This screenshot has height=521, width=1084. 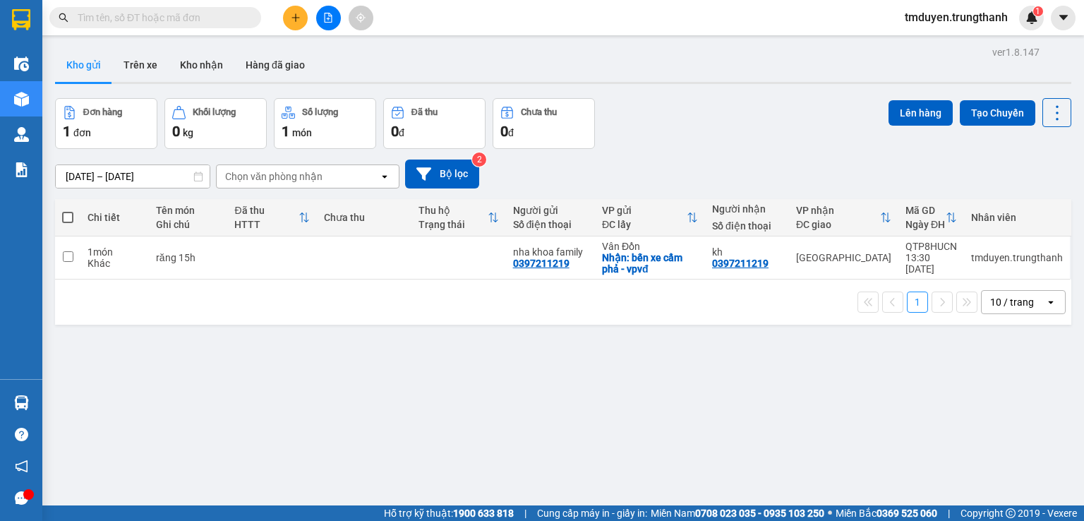 I want to click on button: Số lượng1món, so click(x=325, y=123).